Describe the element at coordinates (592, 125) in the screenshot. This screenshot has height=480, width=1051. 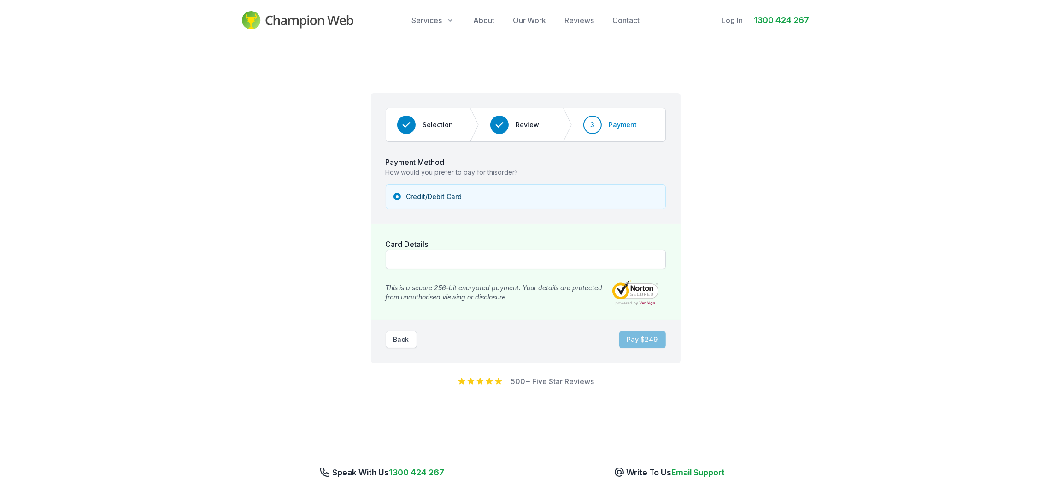
I see `span: 3` at that location.